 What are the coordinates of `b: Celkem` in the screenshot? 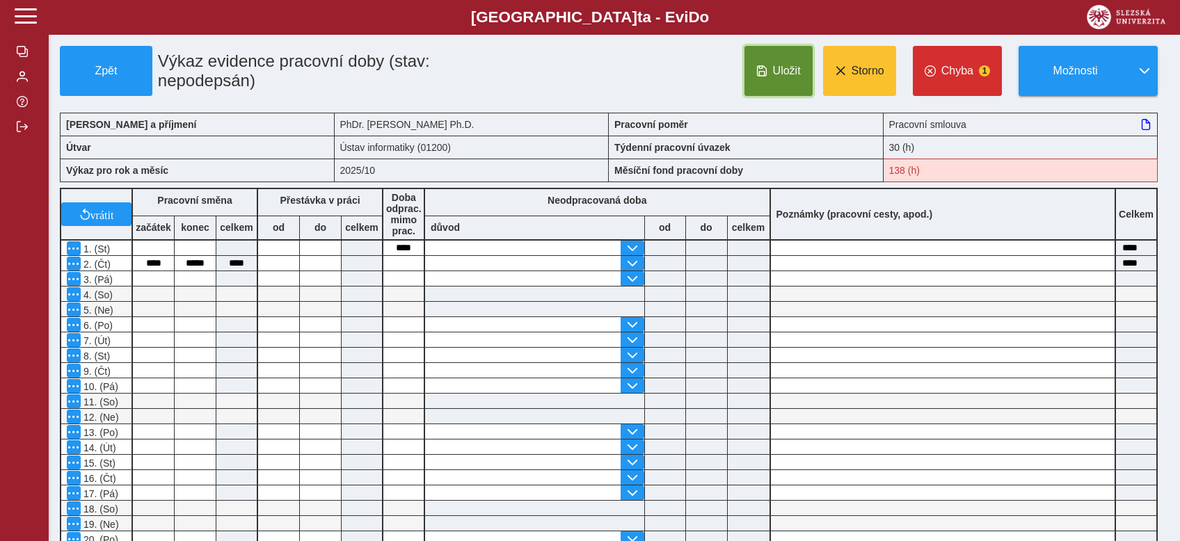 It's located at (1136, 214).